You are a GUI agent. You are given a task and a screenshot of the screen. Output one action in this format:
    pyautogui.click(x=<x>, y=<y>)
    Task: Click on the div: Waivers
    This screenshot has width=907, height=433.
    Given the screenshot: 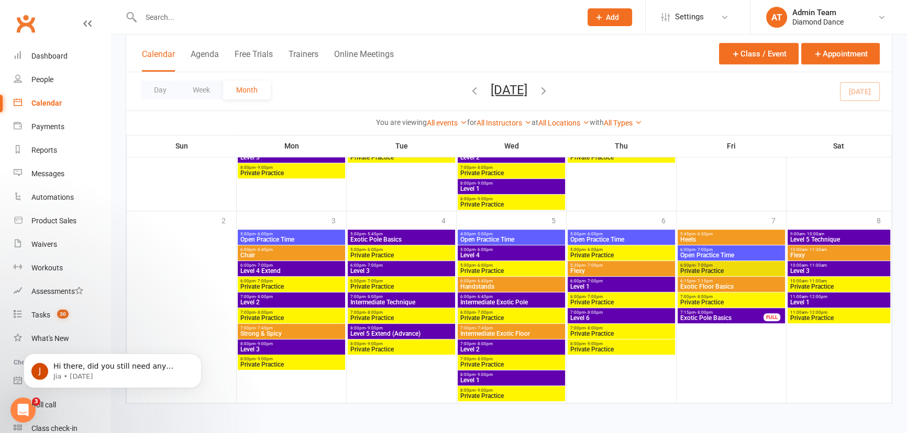 What is the action you would take?
    pyautogui.click(x=44, y=244)
    